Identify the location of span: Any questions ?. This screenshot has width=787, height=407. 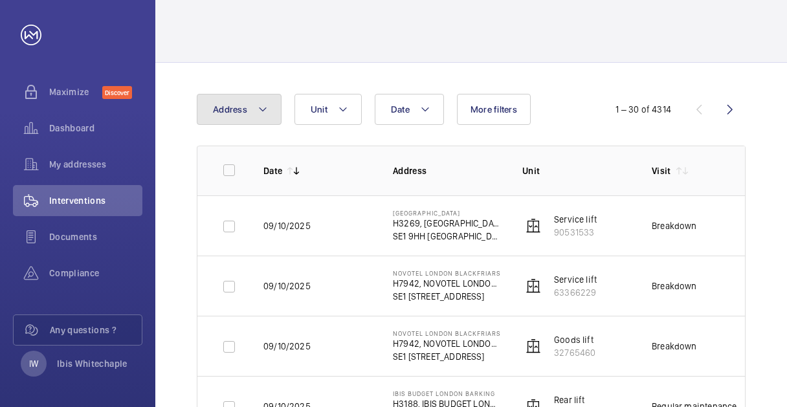
(96, 330).